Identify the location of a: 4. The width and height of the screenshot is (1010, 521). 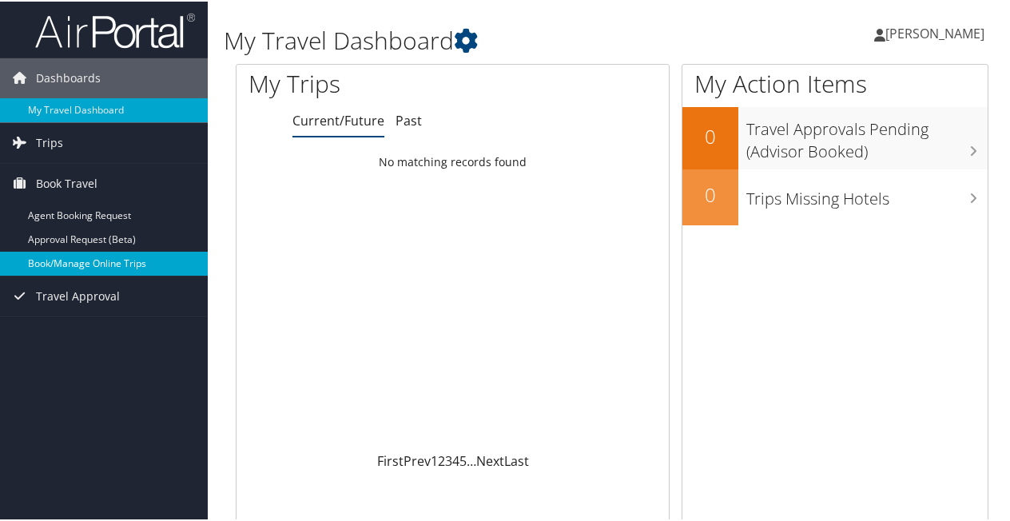
(455, 459).